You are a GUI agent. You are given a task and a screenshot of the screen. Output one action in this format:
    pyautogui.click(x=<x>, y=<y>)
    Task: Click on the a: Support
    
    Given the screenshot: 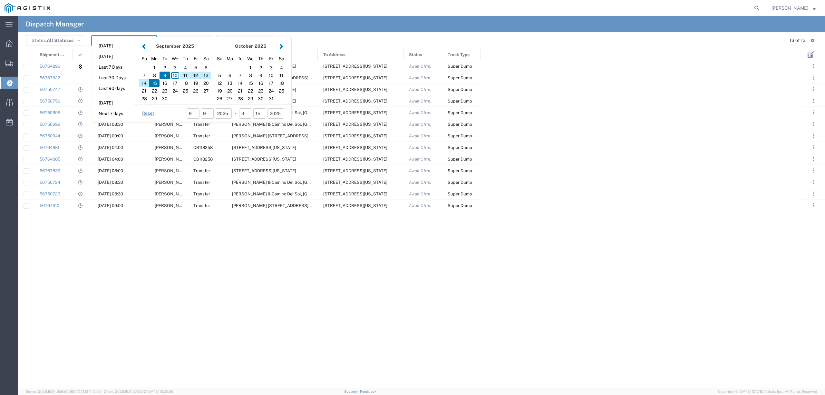 What is the action you would take?
    pyautogui.click(x=352, y=391)
    